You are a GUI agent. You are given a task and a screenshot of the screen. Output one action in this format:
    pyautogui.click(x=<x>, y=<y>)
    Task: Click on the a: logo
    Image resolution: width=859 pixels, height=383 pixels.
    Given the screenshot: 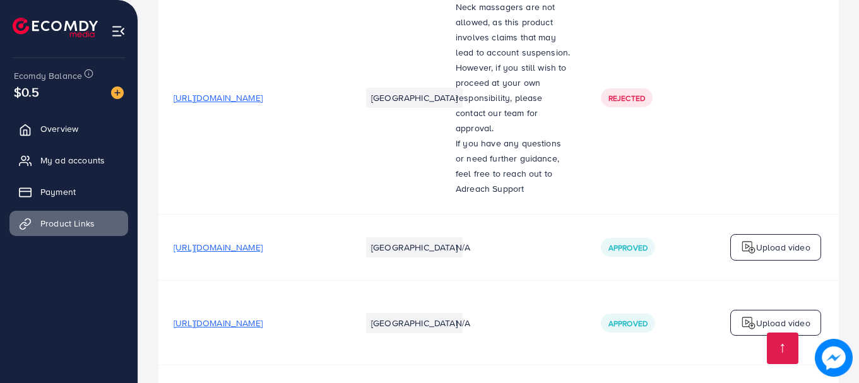 What is the action you would take?
    pyautogui.click(x=55, y=27)
    